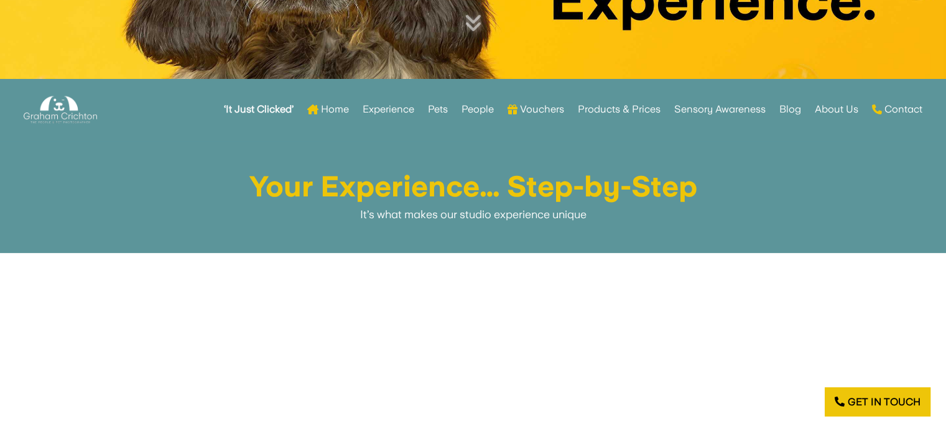 The height and width of the screenshot is (432, 946). Describe the element at coordinates (877, 402) in the screenshot. I see `a: Get in touch` at that location.